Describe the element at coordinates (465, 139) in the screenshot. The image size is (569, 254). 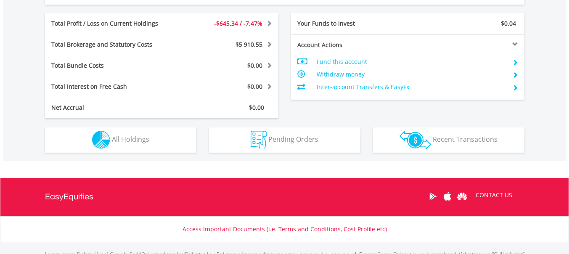
I see `span: Recent Transactions` at that location.